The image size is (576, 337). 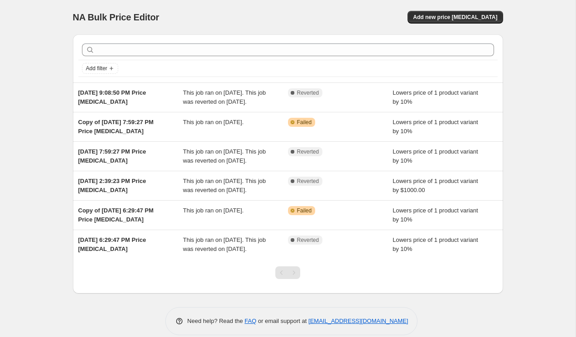 What do you see at coordinates (216, 321) in the screenshot?
I see `span: Need help? Read the` at bounding box center [216, 321].